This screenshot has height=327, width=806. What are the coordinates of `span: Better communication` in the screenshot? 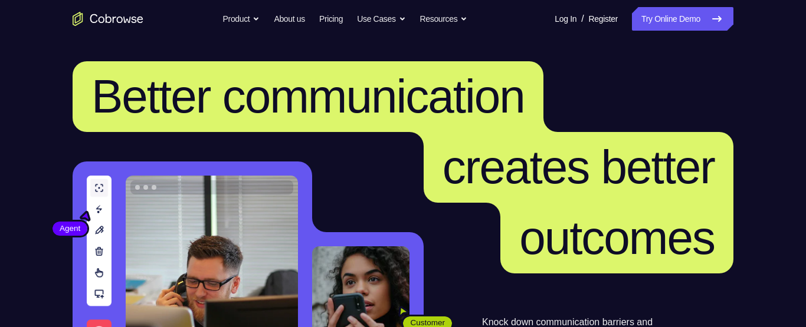 It's located at (308, 96).